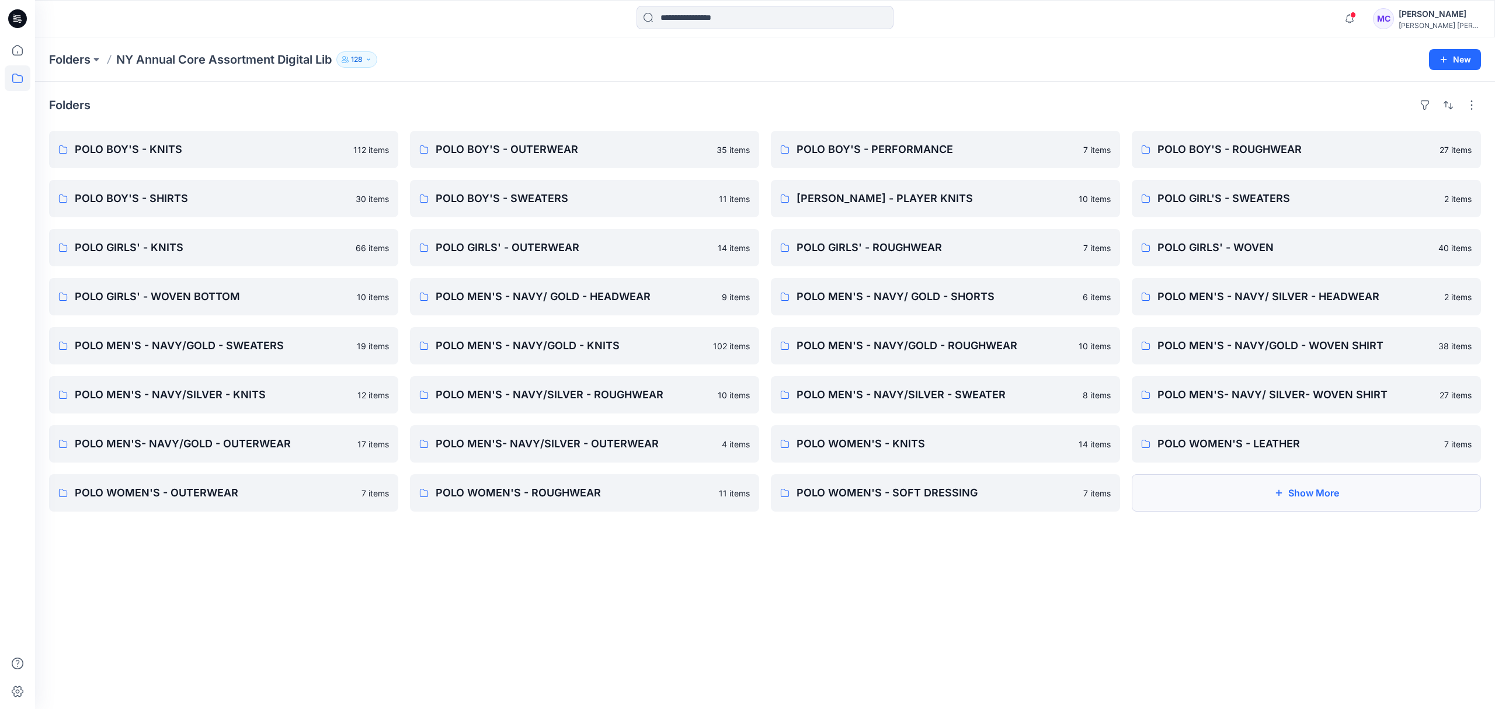 The height and width of the screenshot is (709, 1495). Describe the element at coordinates (211, 198) in the screenshot. I see `p: POLO BOY'S - SHIRTS` at that location.